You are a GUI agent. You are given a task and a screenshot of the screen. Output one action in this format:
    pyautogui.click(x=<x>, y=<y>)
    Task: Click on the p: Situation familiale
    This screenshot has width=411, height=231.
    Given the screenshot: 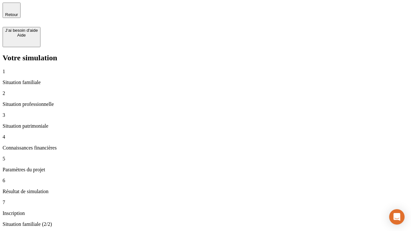 What is the action you would take?
    pyautogui.click(x=206, y=83)
    